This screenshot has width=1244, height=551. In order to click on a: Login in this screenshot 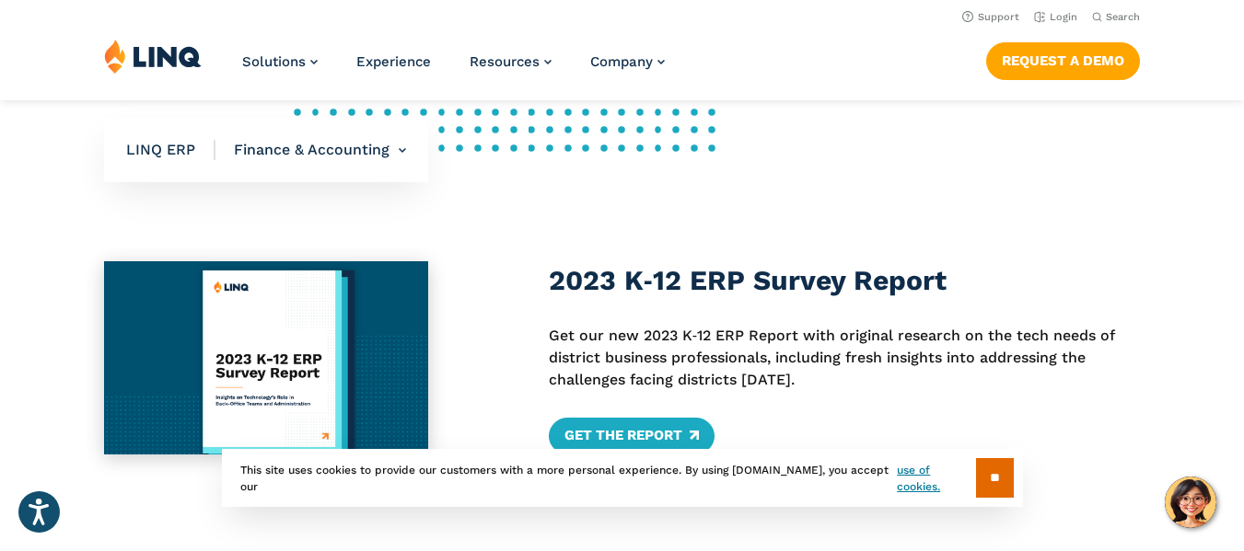, I will do `click(1055, 17)`.